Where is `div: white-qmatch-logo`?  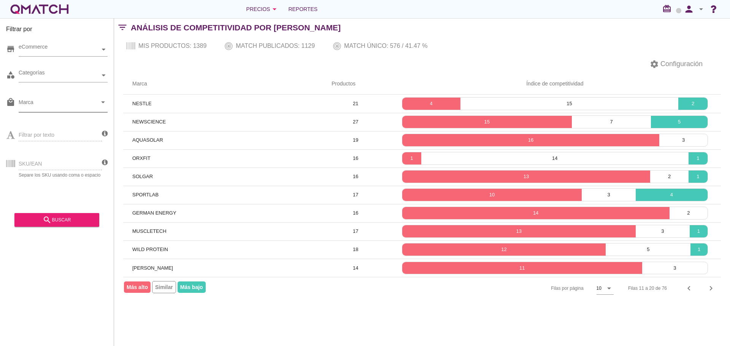 div: white-qmatch-logo is located at coordinates (40, 9).